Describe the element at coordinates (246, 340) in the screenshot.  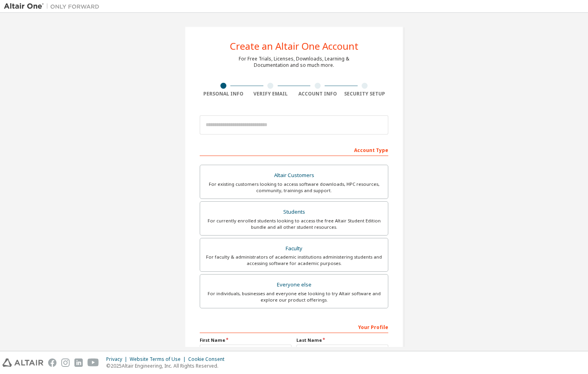
I see `label: First Name` at that location.